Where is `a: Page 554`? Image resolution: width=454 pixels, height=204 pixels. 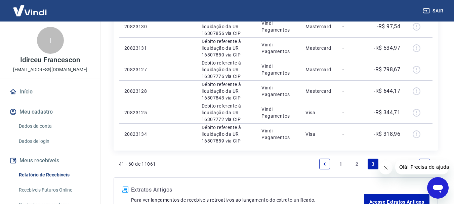 a: Page 554 is located at coordinates (407, 164).